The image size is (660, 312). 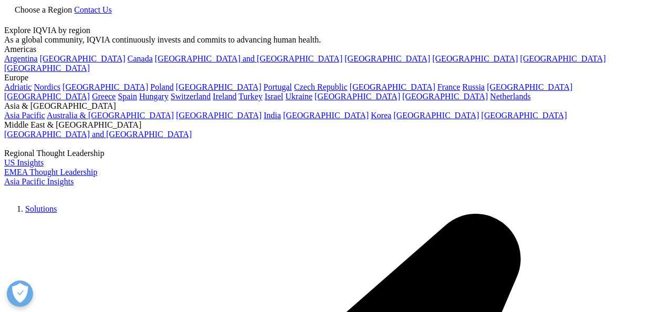 I want to click on span: Choose a Region, so click(x=43, y=9).